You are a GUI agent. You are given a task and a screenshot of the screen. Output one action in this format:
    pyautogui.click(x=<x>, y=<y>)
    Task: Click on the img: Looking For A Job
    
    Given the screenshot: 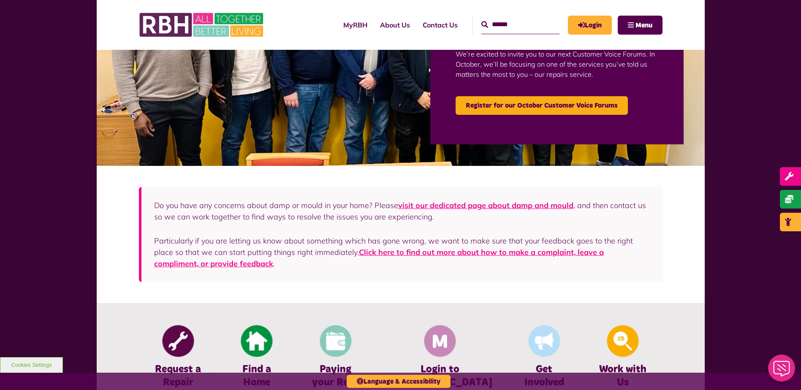 What is the action you would take?
    pyautogui.click(x=623, y=341)
    